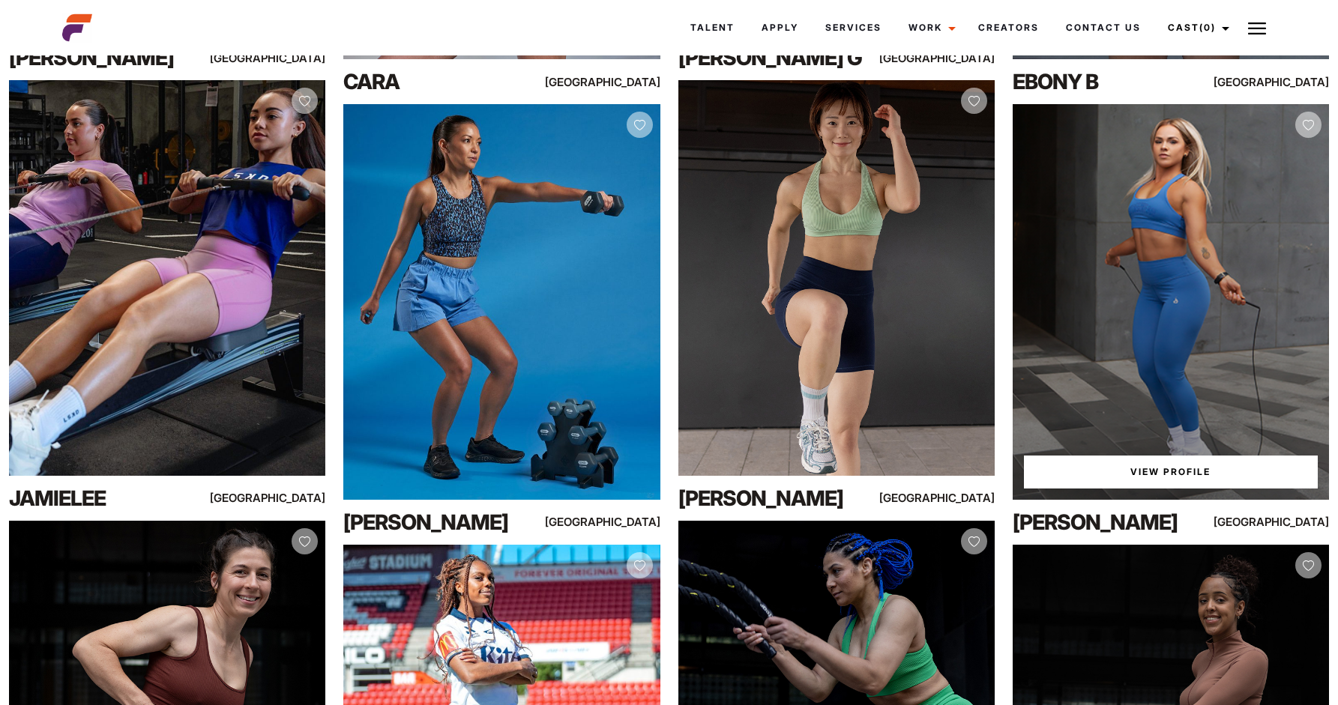 The image size is (1338, 705). I want to click on div: Ebony B, so click(1107, 82).